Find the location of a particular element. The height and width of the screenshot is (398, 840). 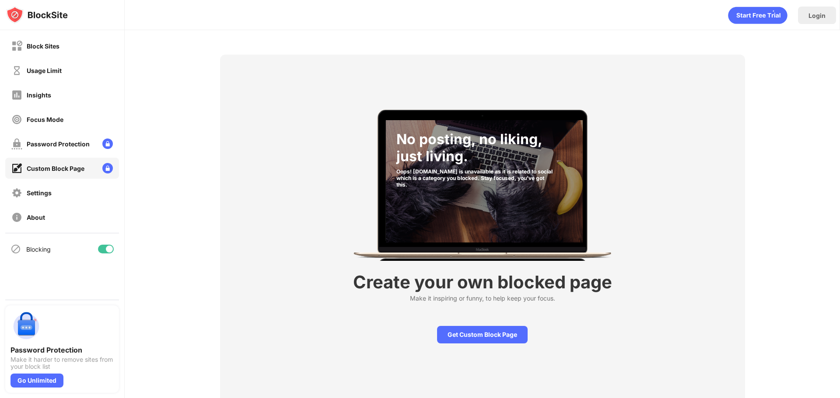

div: Insights is located at coordinates (39, 95).